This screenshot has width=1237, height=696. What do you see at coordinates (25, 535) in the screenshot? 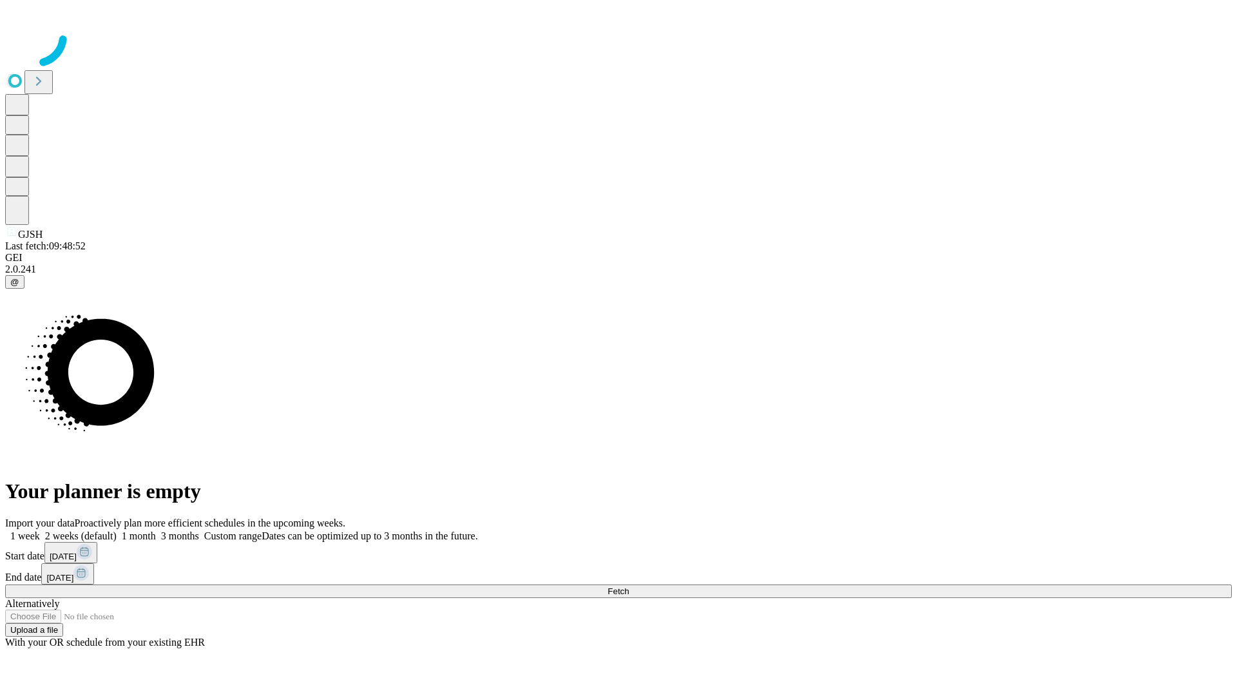
I see `span: 1 week` at bounding box center [25, 535].